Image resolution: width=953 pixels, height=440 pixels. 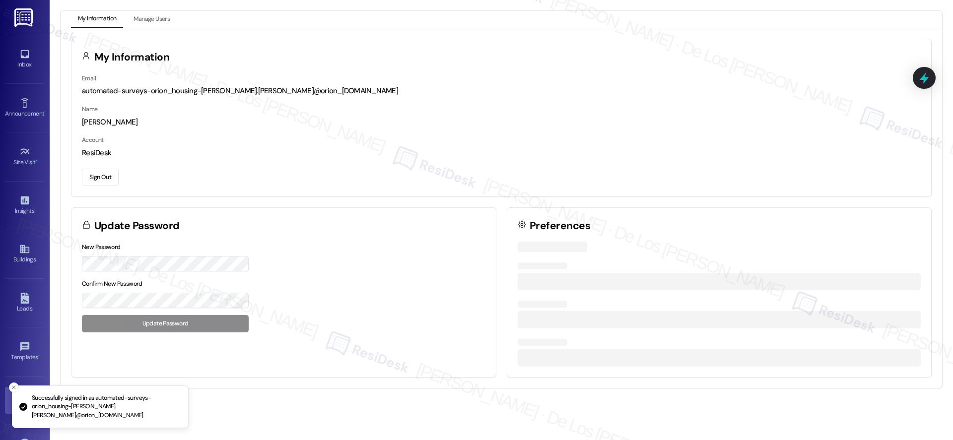 I want to click on a: Insights •, so click(x=25, y=206).